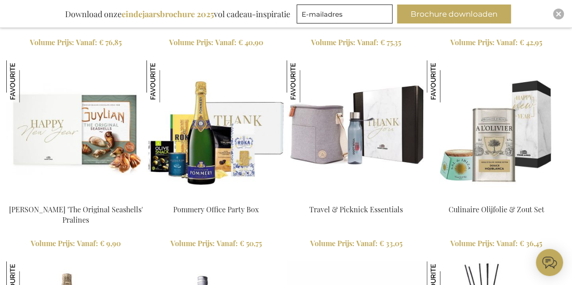  Describe the element at coordinates (216, 244) in the screenshot. I see `a: Volume Prijs: Vanaf € 50,75` at that location.